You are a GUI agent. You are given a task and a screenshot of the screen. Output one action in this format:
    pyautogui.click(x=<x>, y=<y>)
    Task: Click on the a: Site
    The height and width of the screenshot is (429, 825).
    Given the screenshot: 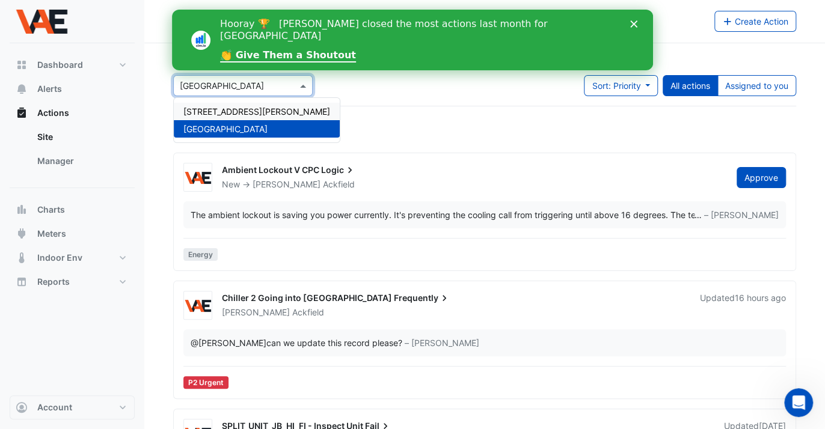 What is the action you would take?
    pyautogui.click(x=81, y=137)
    